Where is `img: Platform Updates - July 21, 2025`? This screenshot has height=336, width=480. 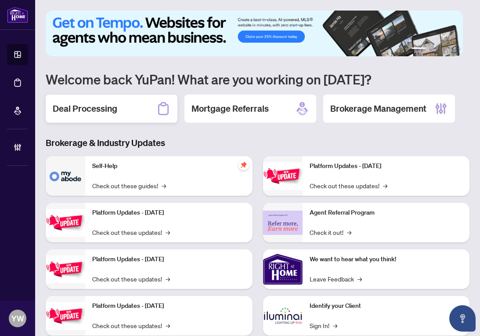 img: Platform Updates - July 21, 2025 is located at coordinates (65, 269).